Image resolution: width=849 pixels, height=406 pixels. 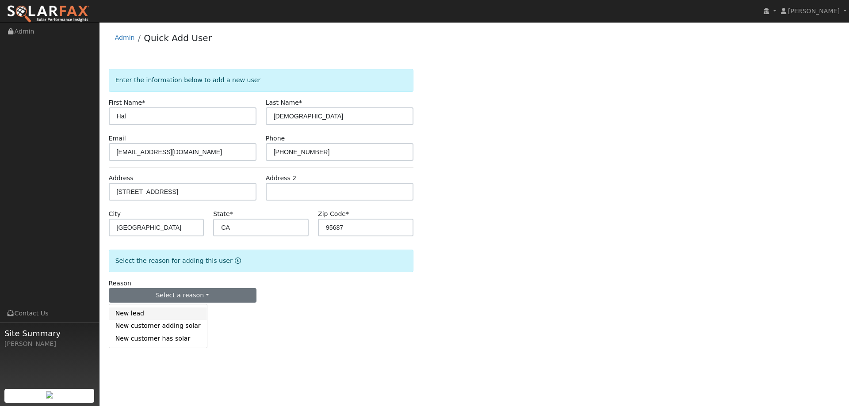 What do you see at coordinates (121, 178) in the screenshot?
I see `label: Address` at bounding box center [121, 178].